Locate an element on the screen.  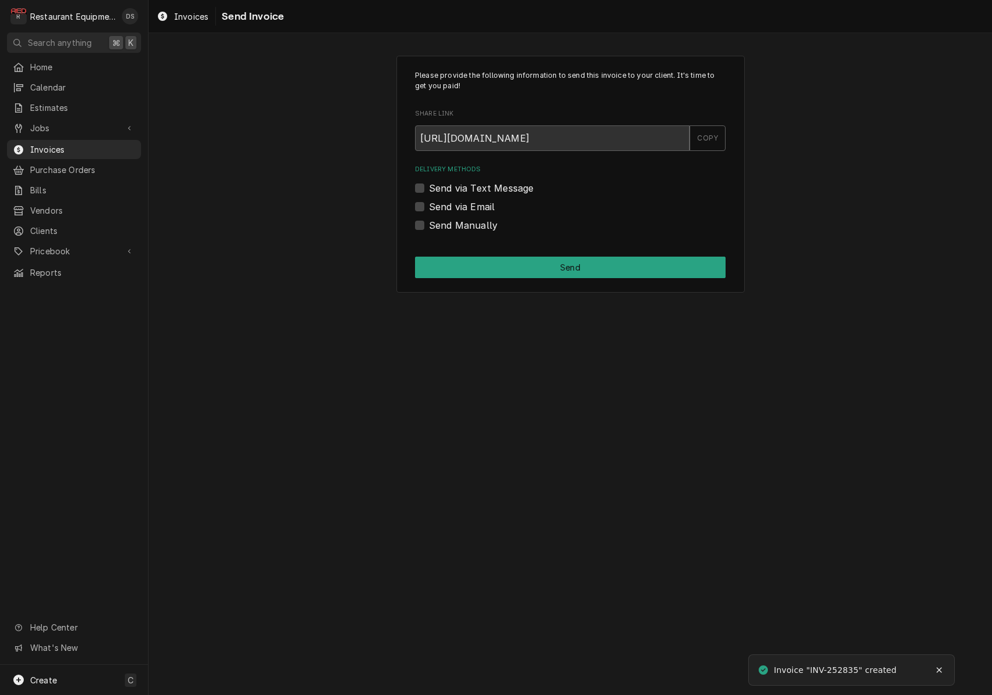
span: Vendors is located at coordinates (82, 210).